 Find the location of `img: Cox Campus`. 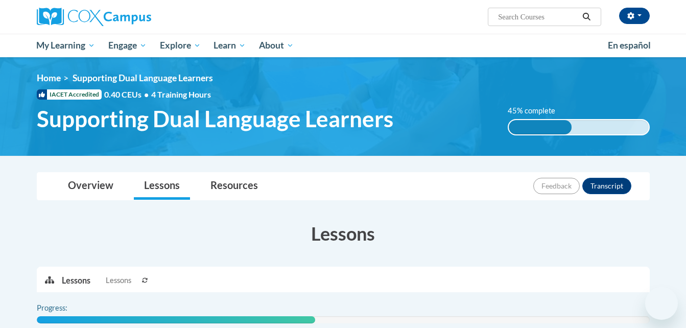

img: Cox Campus is located at coordinates (94, 17).